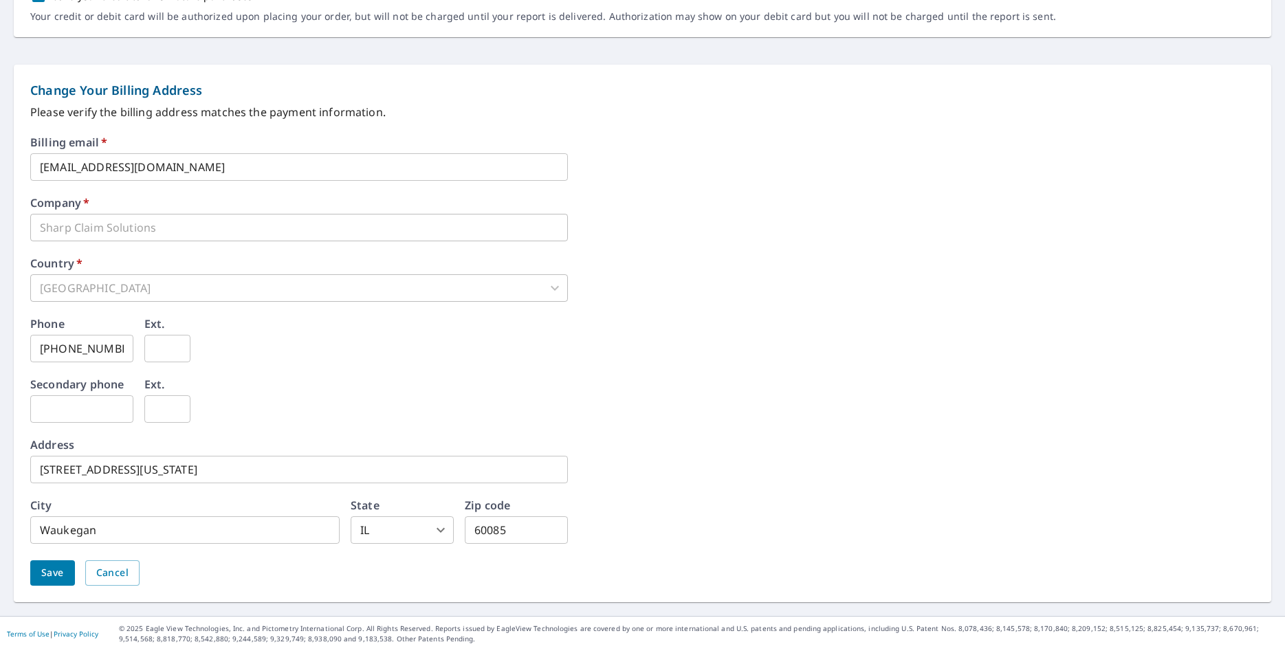 The width and height of the screenshot is (1285, 651). What do you see at coordinates (365, 506) in the screenshot?
I see `label: State` at bounding box center [365, 506].